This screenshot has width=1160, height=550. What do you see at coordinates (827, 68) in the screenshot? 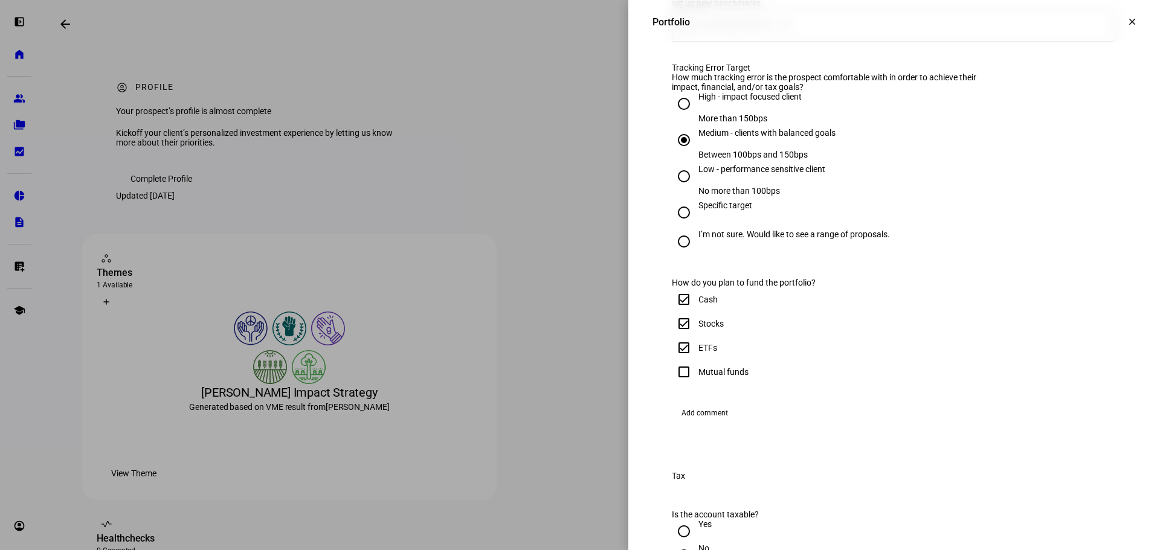
I see `div: Tracking Error Target` at bounding box center [827, 68].